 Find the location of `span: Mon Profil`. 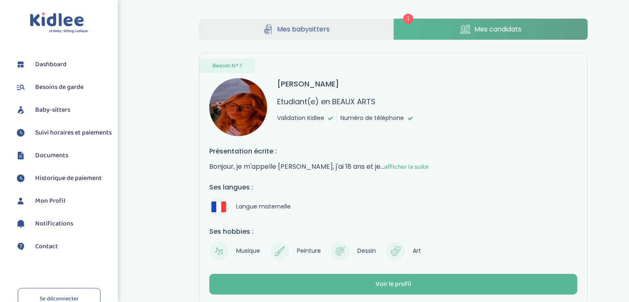

span: Mon Profil is located at coordinates (50, 201).